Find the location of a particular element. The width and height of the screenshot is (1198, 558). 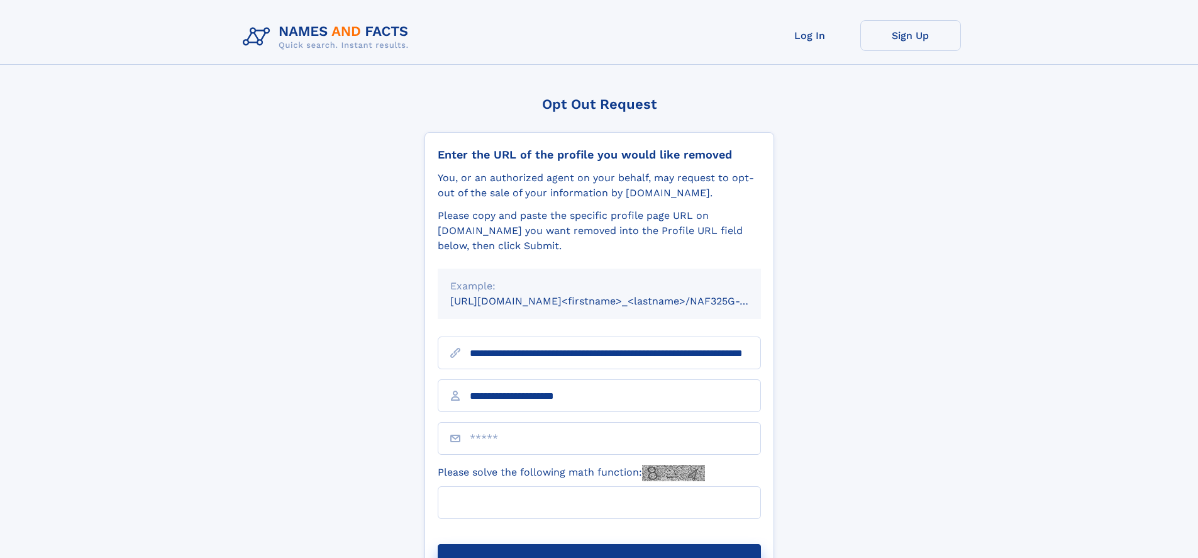

label: Please solve the following math function: is located at coordinates (571, 473).